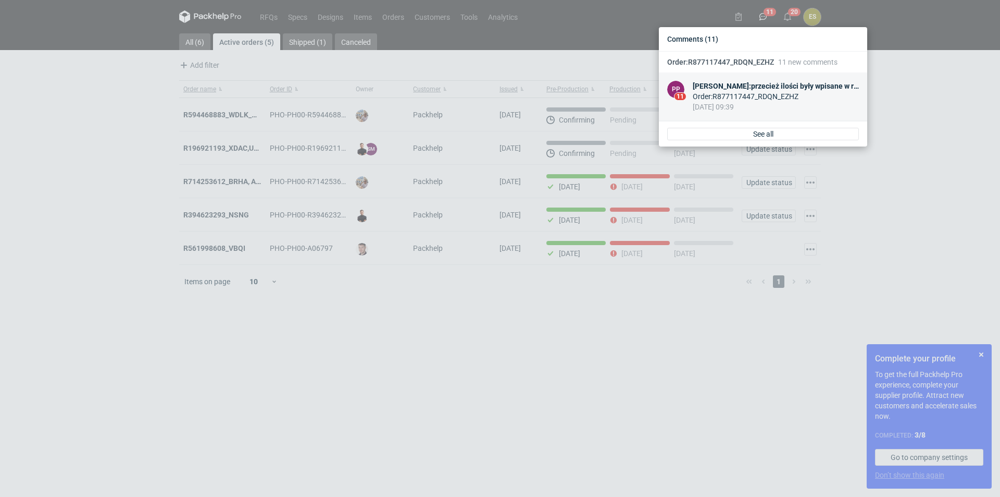 This screenshot has width=1000, height=497. What do you see at coordinates (808, 62) in the screenshot?
I see `span: 11 new comments` at bounding box center [808, 62].